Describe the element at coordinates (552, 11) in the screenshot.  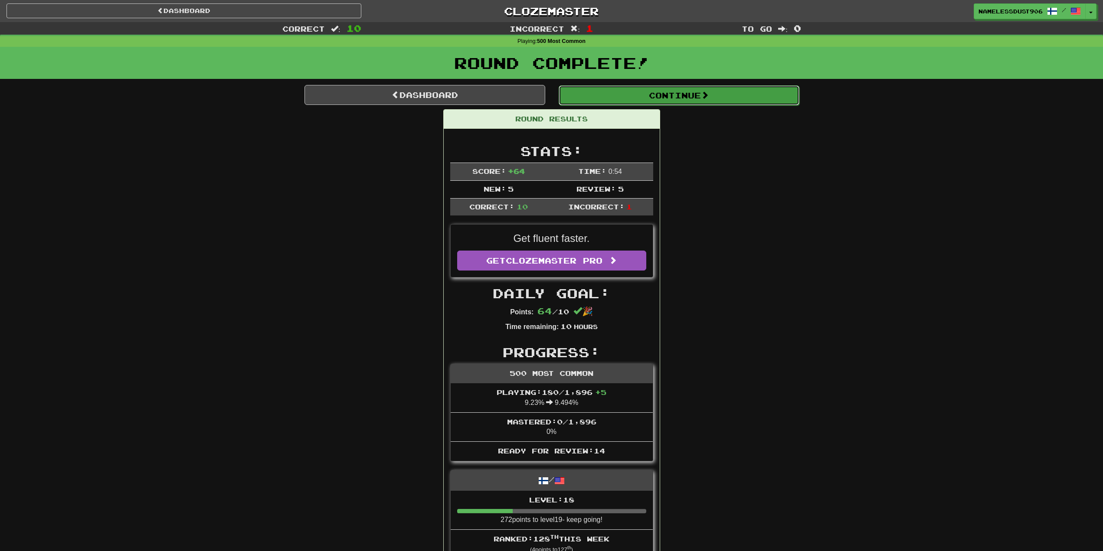
I see `a: Clozemaster` at that location.